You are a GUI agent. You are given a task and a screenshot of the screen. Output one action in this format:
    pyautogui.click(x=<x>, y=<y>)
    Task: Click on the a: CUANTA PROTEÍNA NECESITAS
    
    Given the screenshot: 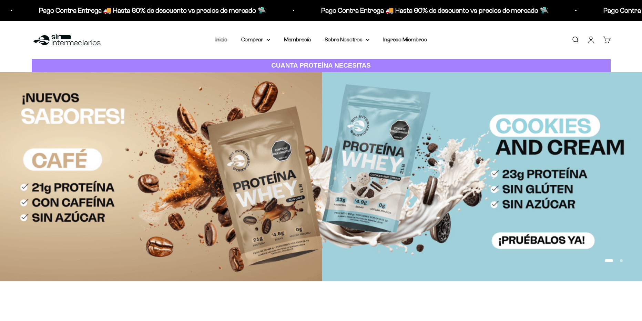 What is the action you would take?
    pyautogui.click(x=321, y=65)
    